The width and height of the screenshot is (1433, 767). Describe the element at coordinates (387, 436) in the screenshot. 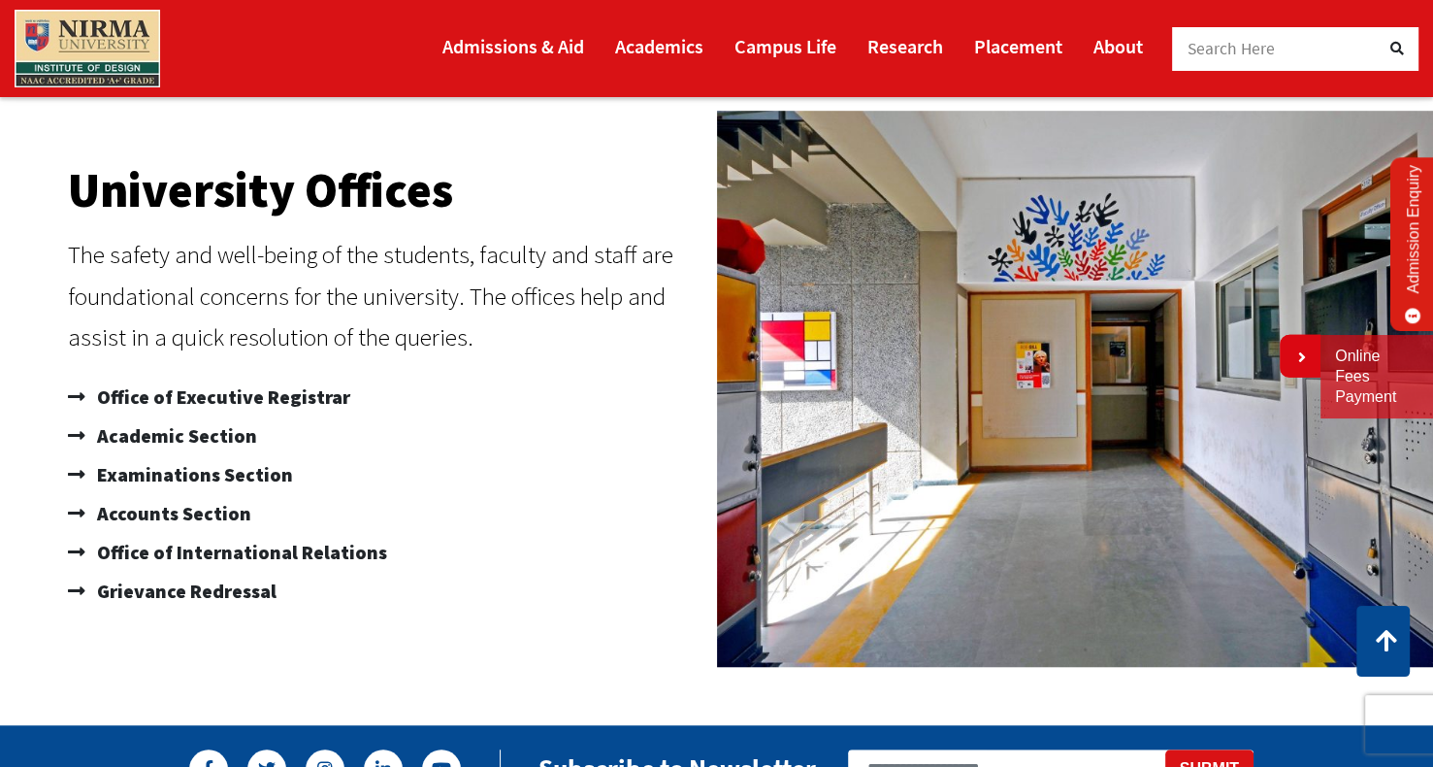

I see `a: Academic Section` at that location.